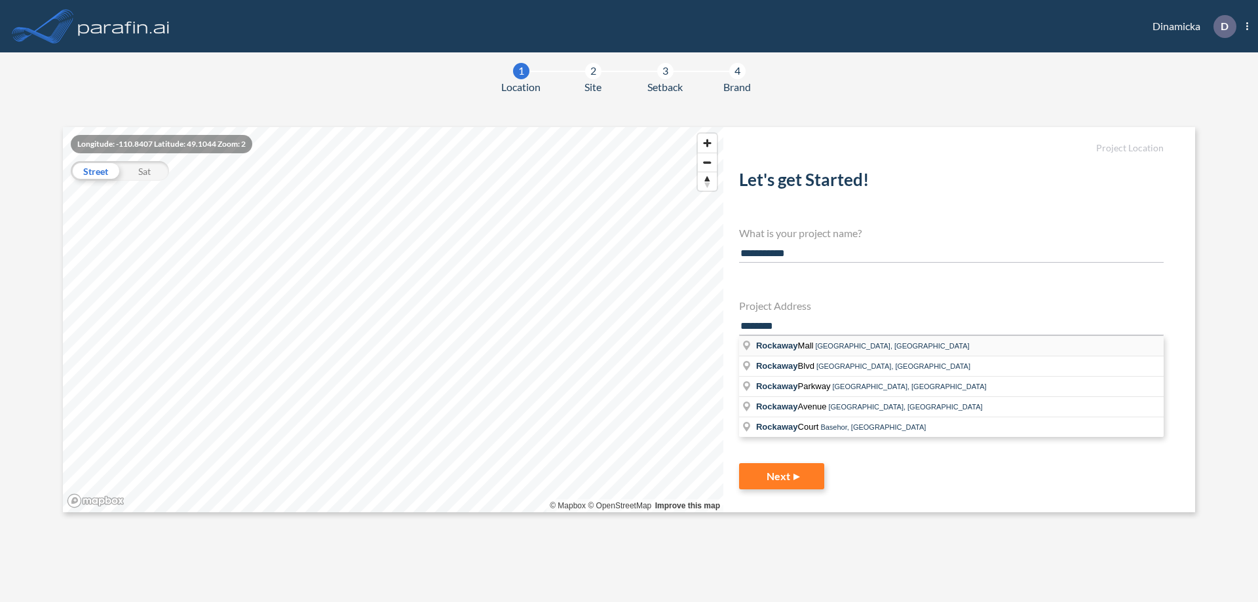  Describe the element at coordinates (952, 233) in the screenshot. I see `h4: What is your project name?` at that location.